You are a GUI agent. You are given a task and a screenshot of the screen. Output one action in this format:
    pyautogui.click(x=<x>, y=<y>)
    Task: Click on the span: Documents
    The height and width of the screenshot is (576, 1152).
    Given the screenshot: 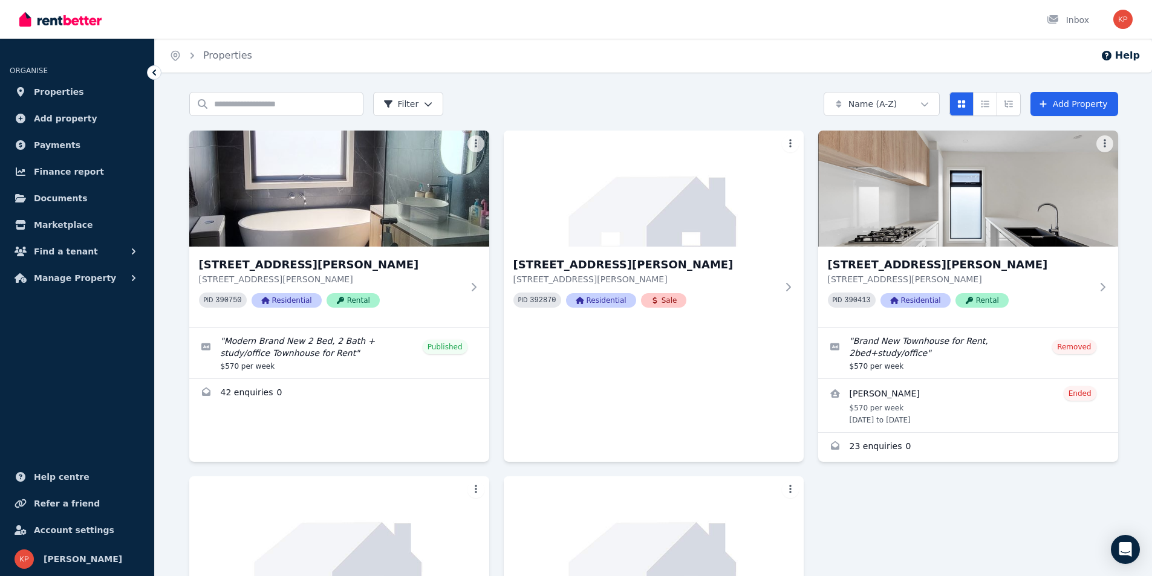 What is the action you would take?
    pyautogui.click(x=60, y=198)
    